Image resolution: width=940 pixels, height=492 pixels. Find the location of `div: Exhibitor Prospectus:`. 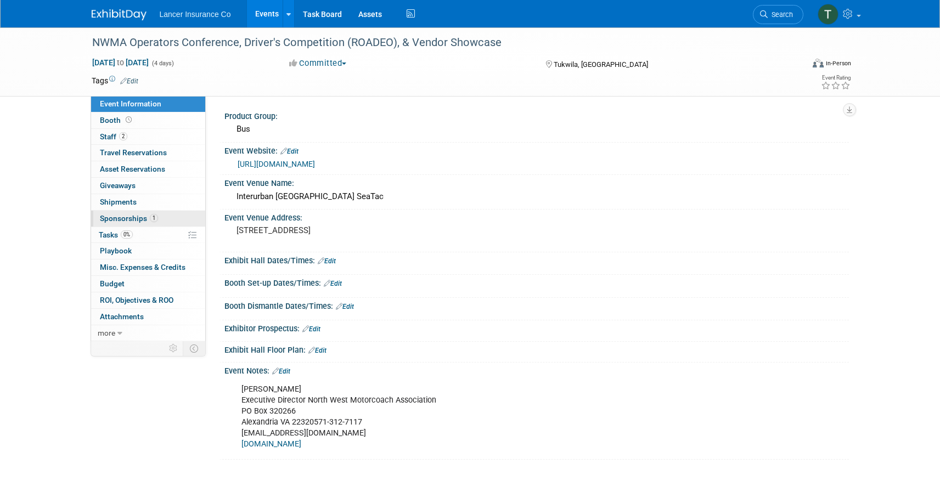

div: Exhibitor Prospectus: is located at coordinates (537, 328).